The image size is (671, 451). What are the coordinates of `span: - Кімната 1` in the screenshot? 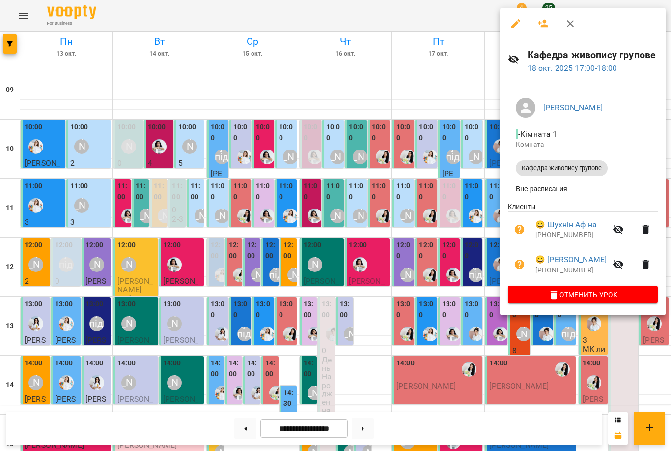 It's located at (538, 134).